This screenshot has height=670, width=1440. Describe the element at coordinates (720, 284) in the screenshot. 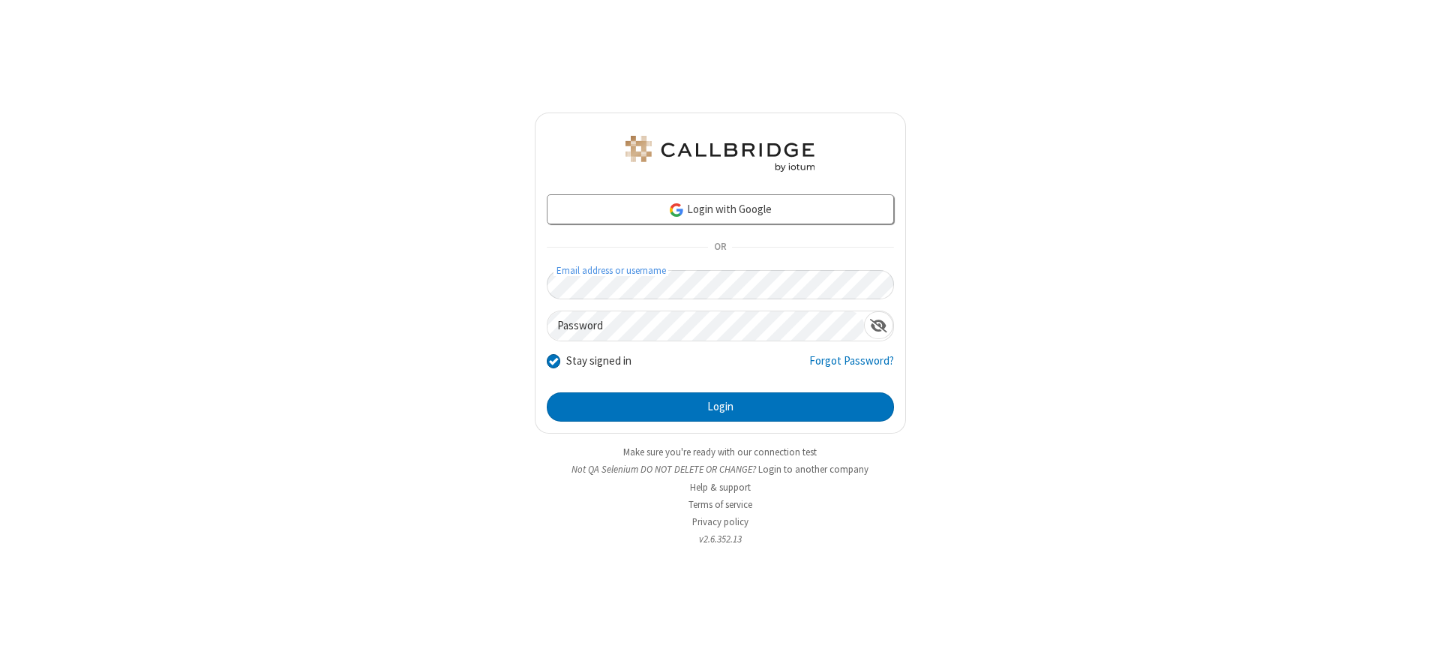

I see `input: Email address or username` at that location.